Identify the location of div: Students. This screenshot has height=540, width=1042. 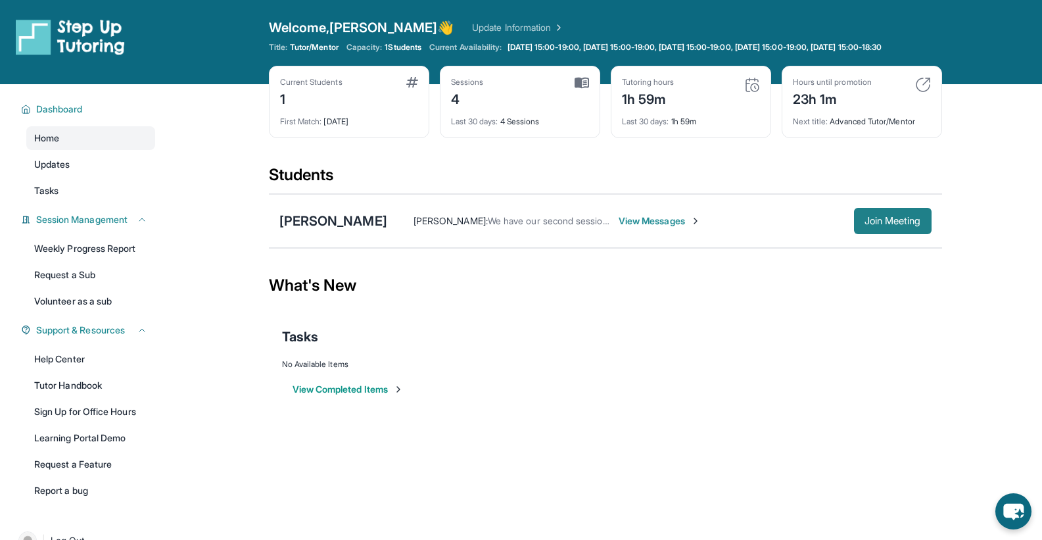
(605, 179).